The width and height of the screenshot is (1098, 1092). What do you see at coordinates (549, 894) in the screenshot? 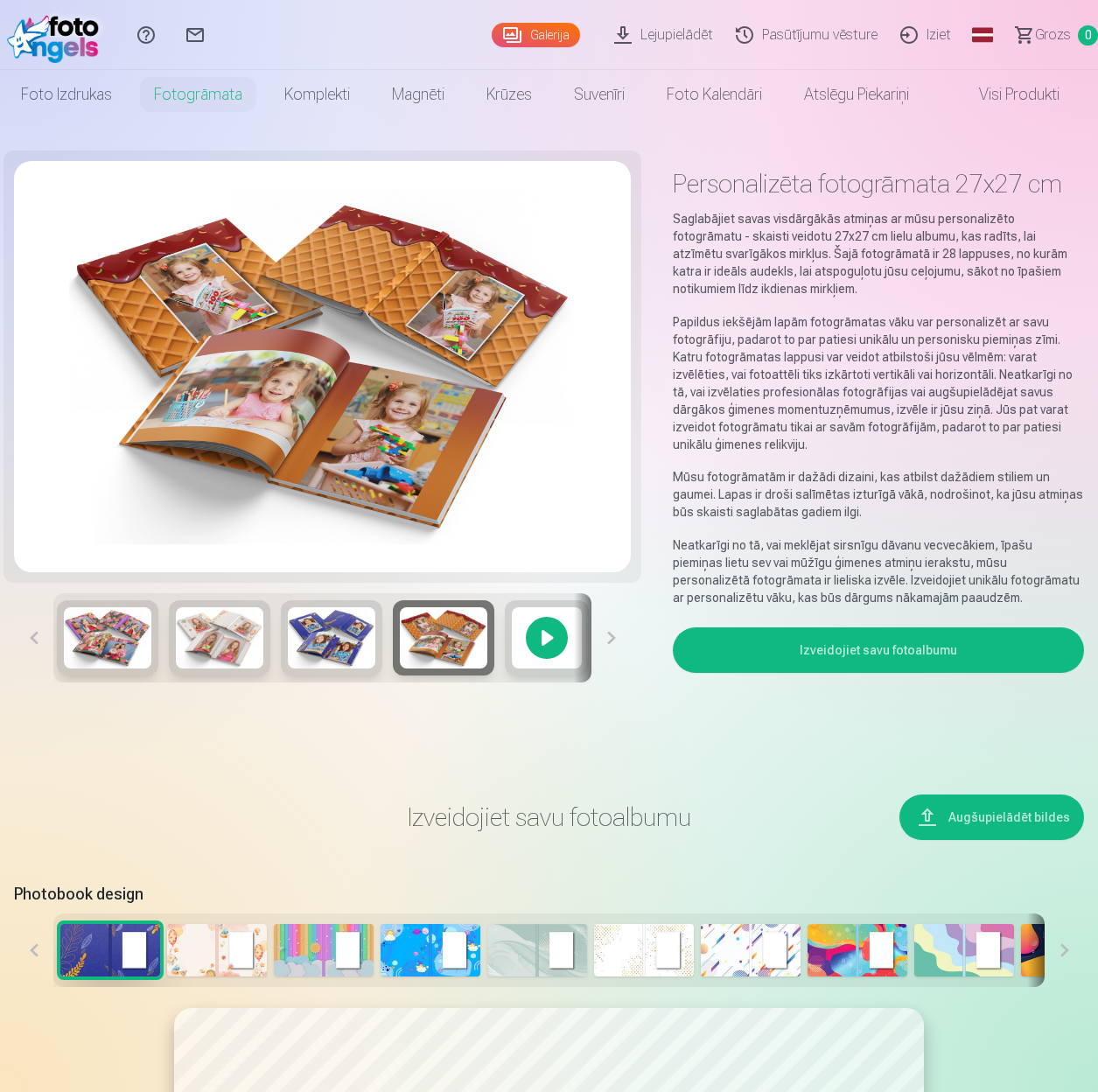
I see `h5: Photobook design` at bounding box center [549, 894].